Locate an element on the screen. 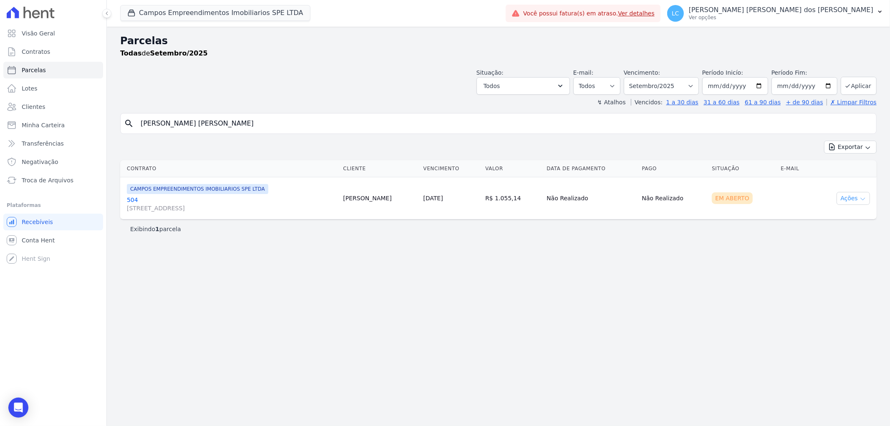 The width and height of the screenshot is (890, 426). th: Data de Pagamento is located at coordinates (591, 168).